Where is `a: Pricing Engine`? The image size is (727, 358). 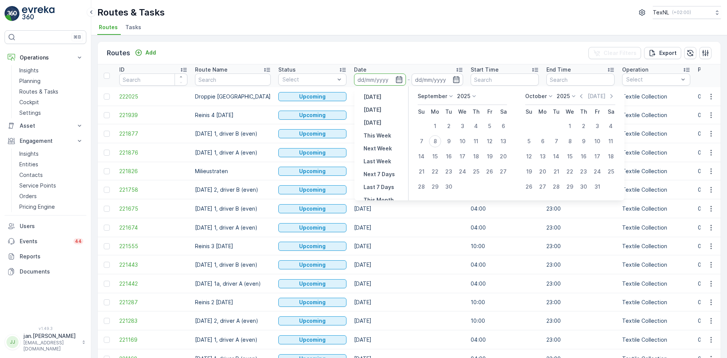
a: Pricing Engine is located at coordinates (51, 207).